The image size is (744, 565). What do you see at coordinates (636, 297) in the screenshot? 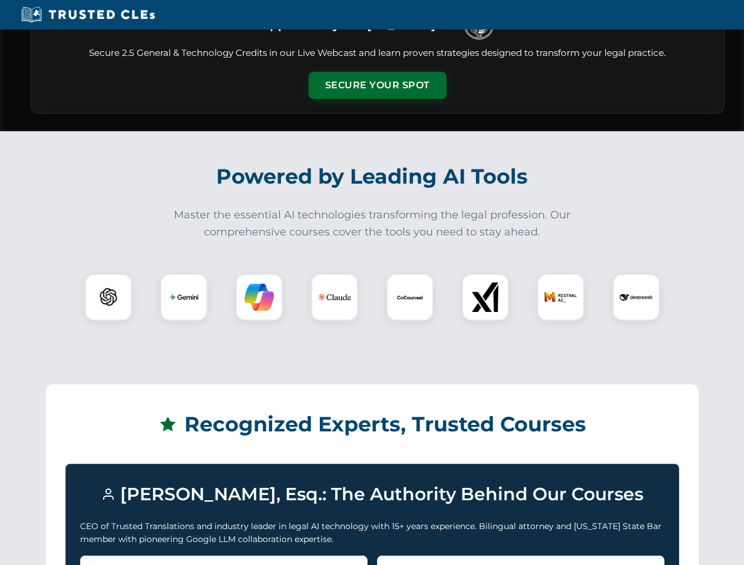
I see `img: DeepSeek Logo` at bounding box center [636, 297].